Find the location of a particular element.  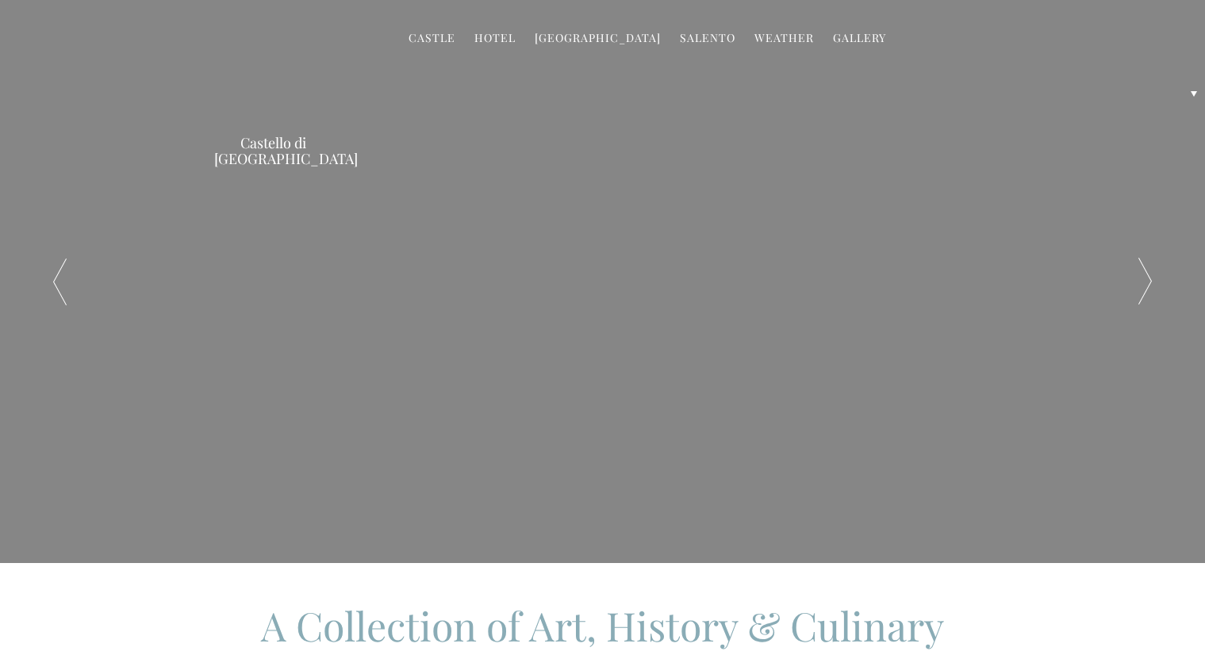

img: svg%3E is located at coordinates (1070, 576).